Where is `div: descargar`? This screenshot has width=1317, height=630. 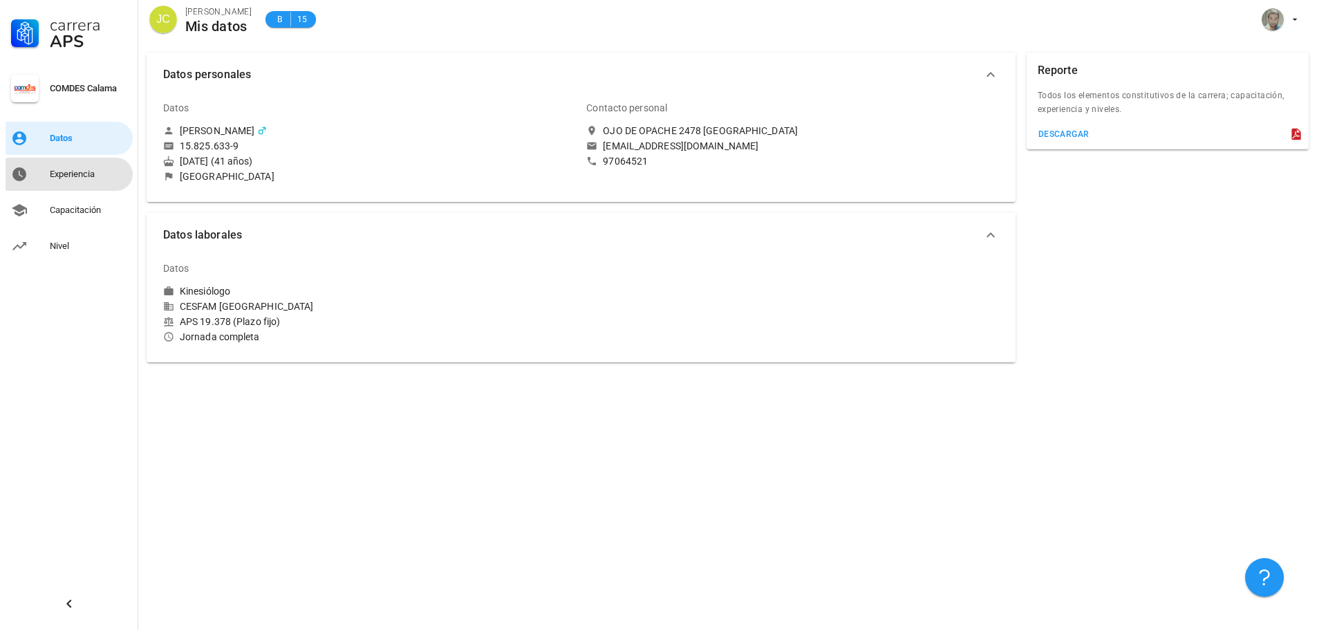 div: descargar is located at coordinates (1064, 134).